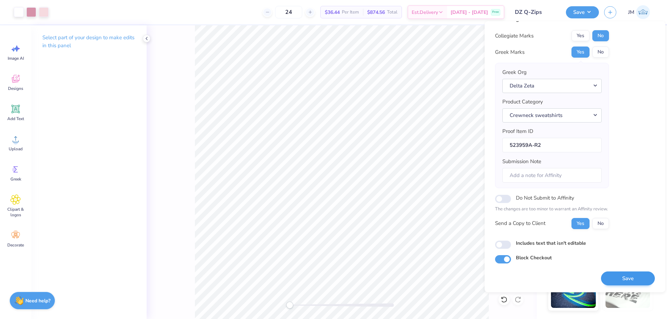 The width and height of the screenshot is (667, 319). What do you see at coordinates (522, 102) in the screenshot?
I see `label: Product Category` at bounding box center [522, 102].